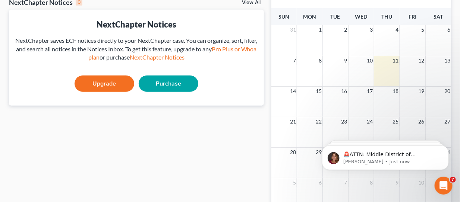 The height and width of the screenshot is (202, 460). What do you see at coordinates (396, 61) in the screenshot?
I see `span: 11` at bounding box center [396, 61].